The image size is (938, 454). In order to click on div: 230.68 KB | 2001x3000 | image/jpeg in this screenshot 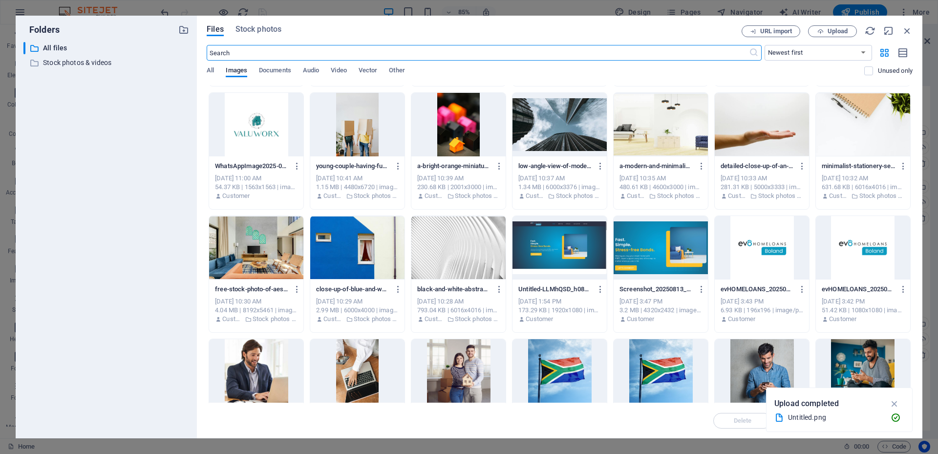, I will do `click(458, 187)`.